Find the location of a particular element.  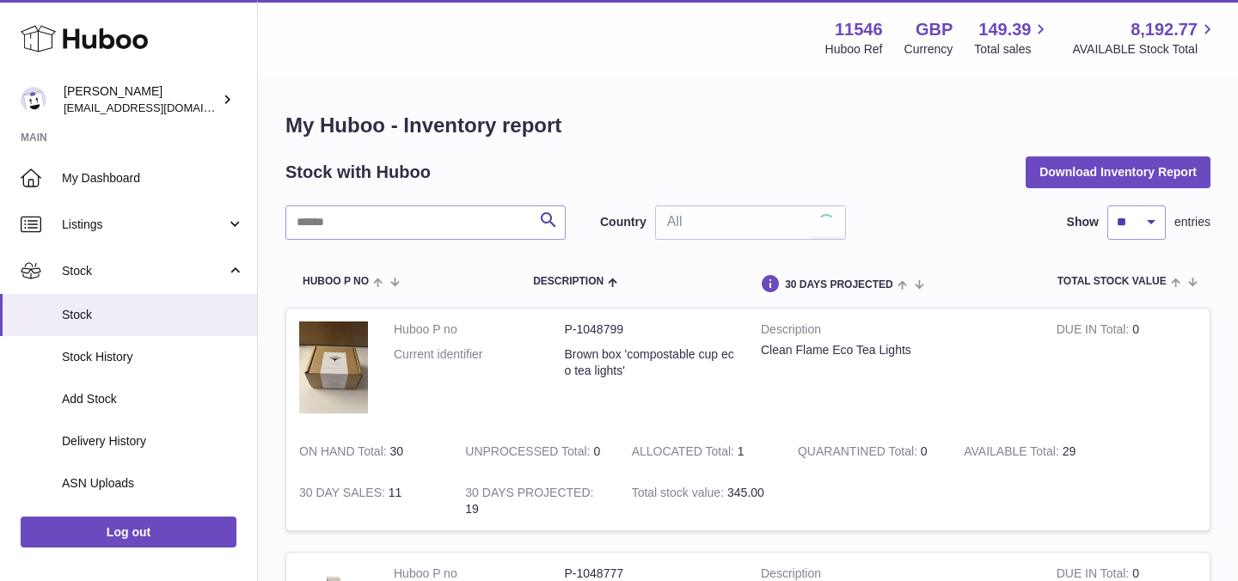

strong: ON HAND Total is located at coordinates (345, 453).